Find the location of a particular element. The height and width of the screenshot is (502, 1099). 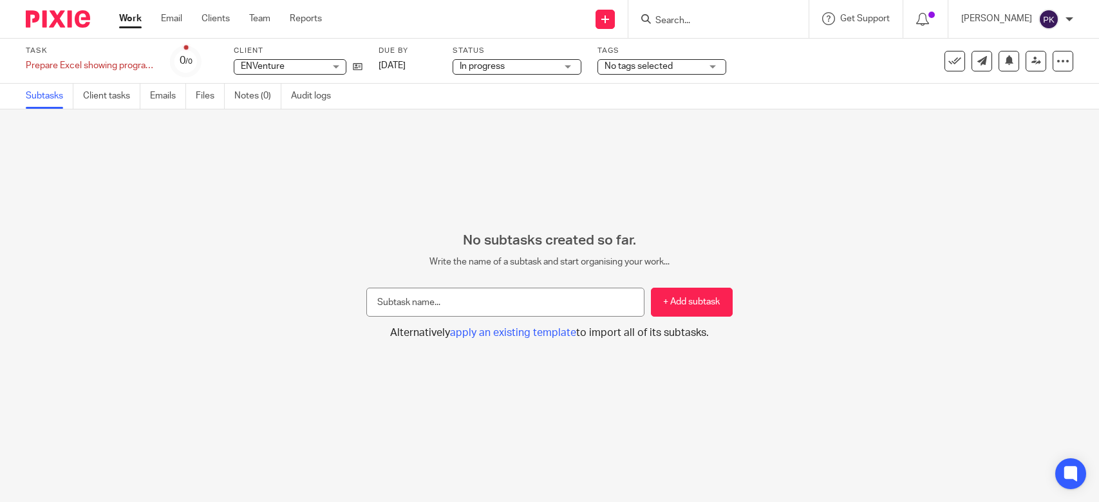

a: Work is located at coordinates (130, 19).